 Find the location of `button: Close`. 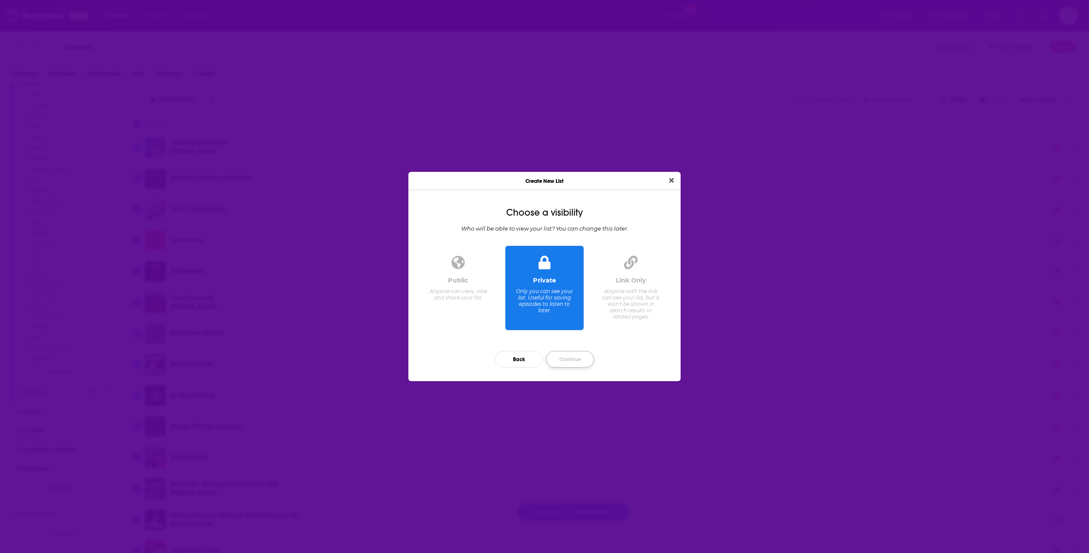

button: Close is located at coordinates (671, 180).